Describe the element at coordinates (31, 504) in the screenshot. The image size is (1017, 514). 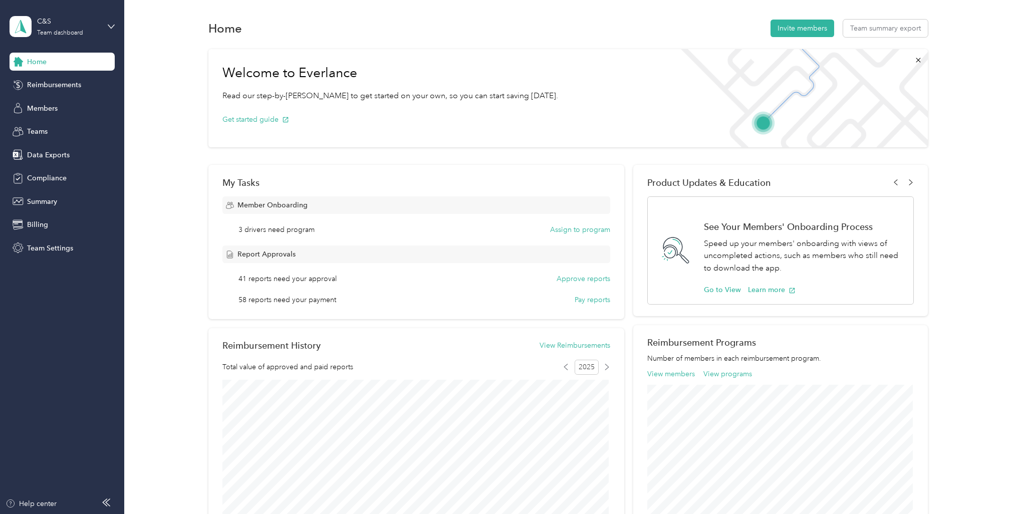
I see `button: Help center` at that location.